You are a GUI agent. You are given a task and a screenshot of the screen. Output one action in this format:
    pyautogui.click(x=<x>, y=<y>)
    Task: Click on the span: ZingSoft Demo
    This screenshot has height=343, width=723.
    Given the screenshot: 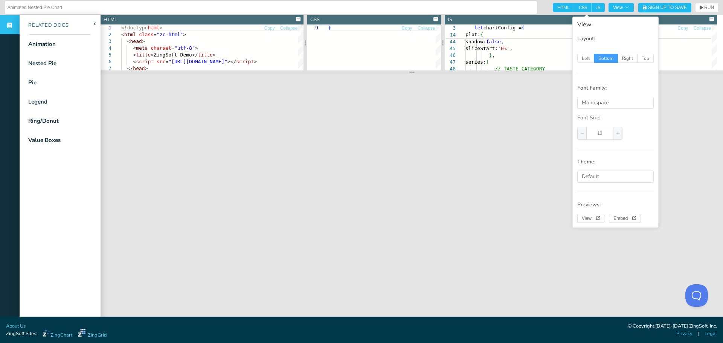 What is the action you would take?
    pyautogui.click(x=173, y=55)
    